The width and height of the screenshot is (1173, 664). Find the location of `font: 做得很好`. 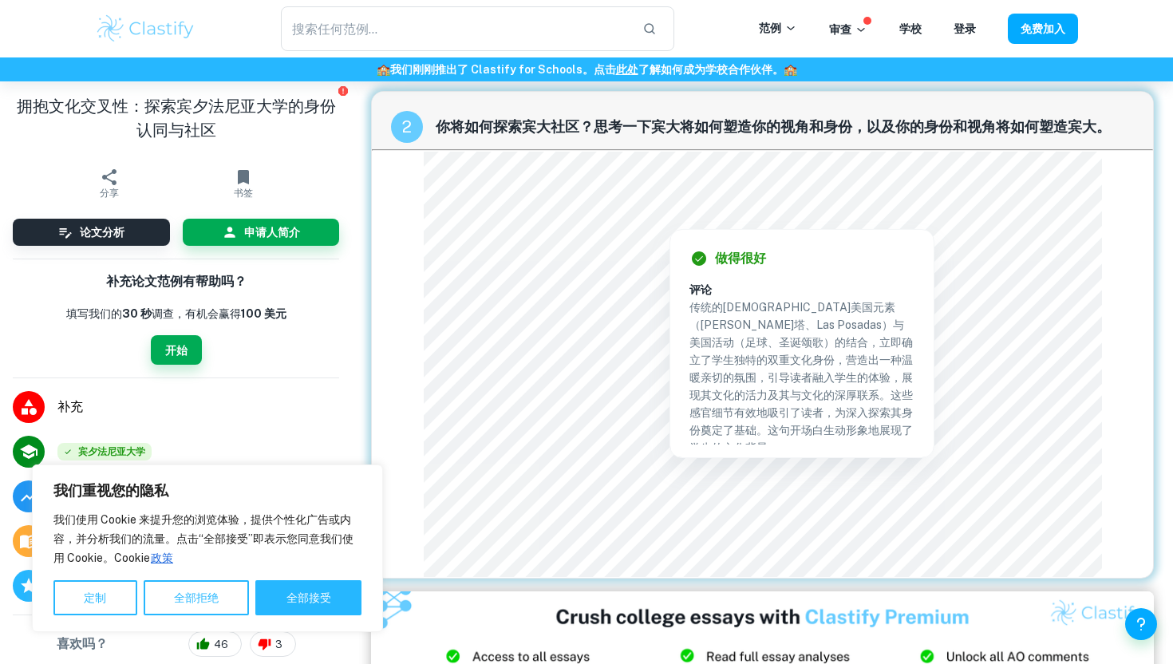

font: 做得很好 is located at coordinates (741, 258).